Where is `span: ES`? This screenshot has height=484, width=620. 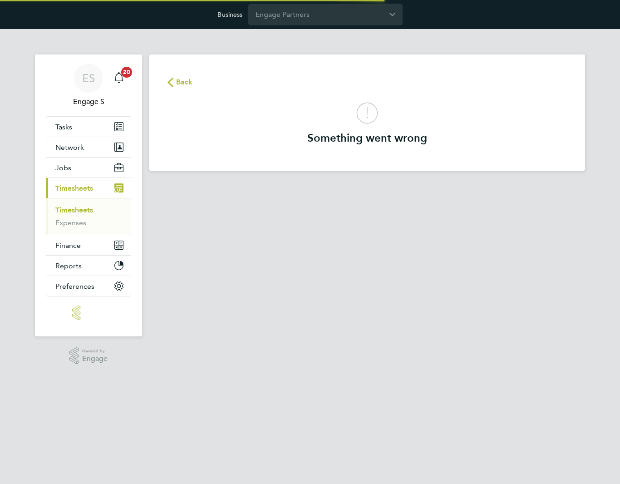
span: ES is located at coordinates (88, 78).